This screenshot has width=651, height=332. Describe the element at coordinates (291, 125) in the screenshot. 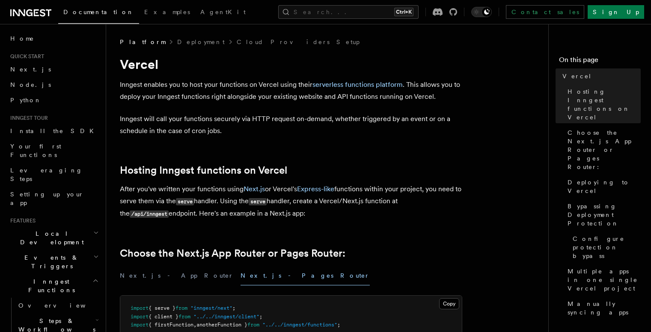

I see `p: Inngest will call your functions securely via HTTP request on-demand, whether triggered by an eve...` at that location.